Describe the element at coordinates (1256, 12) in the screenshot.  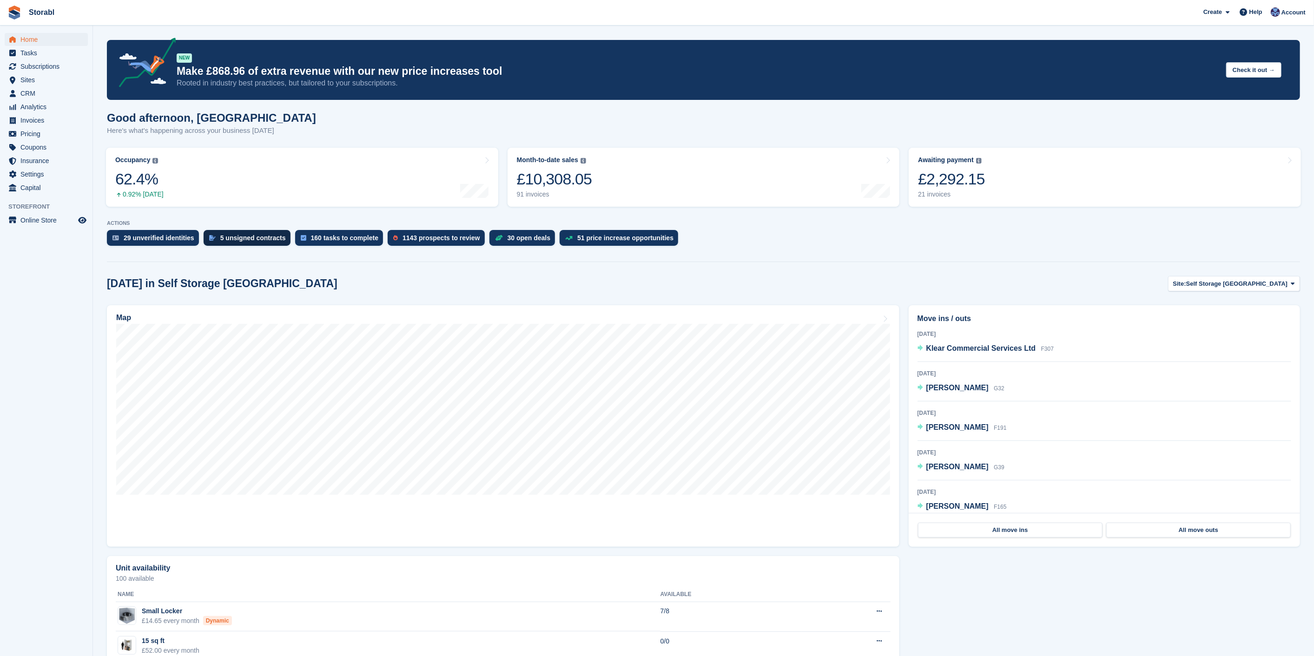
I see `span: Help` at that location.